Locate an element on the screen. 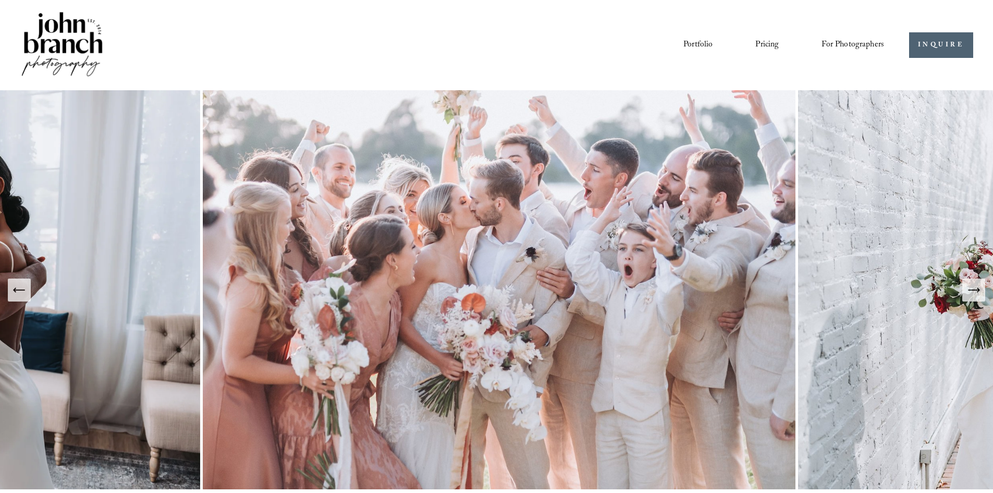 The image size is (993, 493). img: A wedding party celebrating outdoors, featuring a bride and groom kissing amidst cheering bridesm... is located at coordinates (499, 289).